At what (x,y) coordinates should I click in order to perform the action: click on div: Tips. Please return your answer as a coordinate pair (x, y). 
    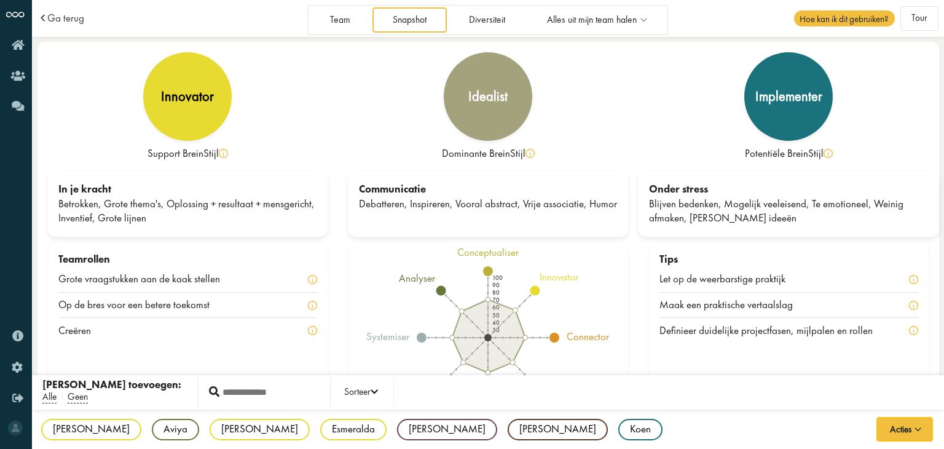
    Looking at the image, I should click on (789, 259).